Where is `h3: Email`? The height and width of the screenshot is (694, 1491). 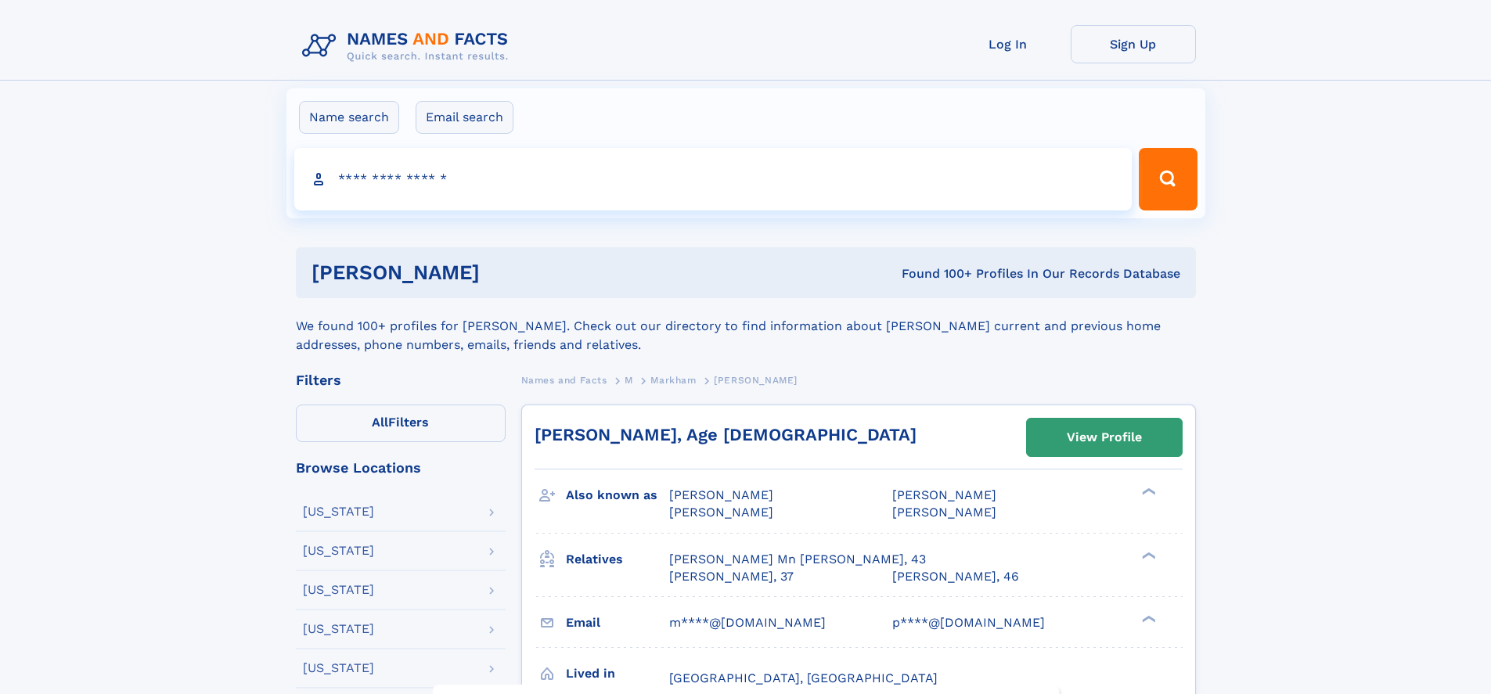
h3: Email is located at coordinates (617, 623).